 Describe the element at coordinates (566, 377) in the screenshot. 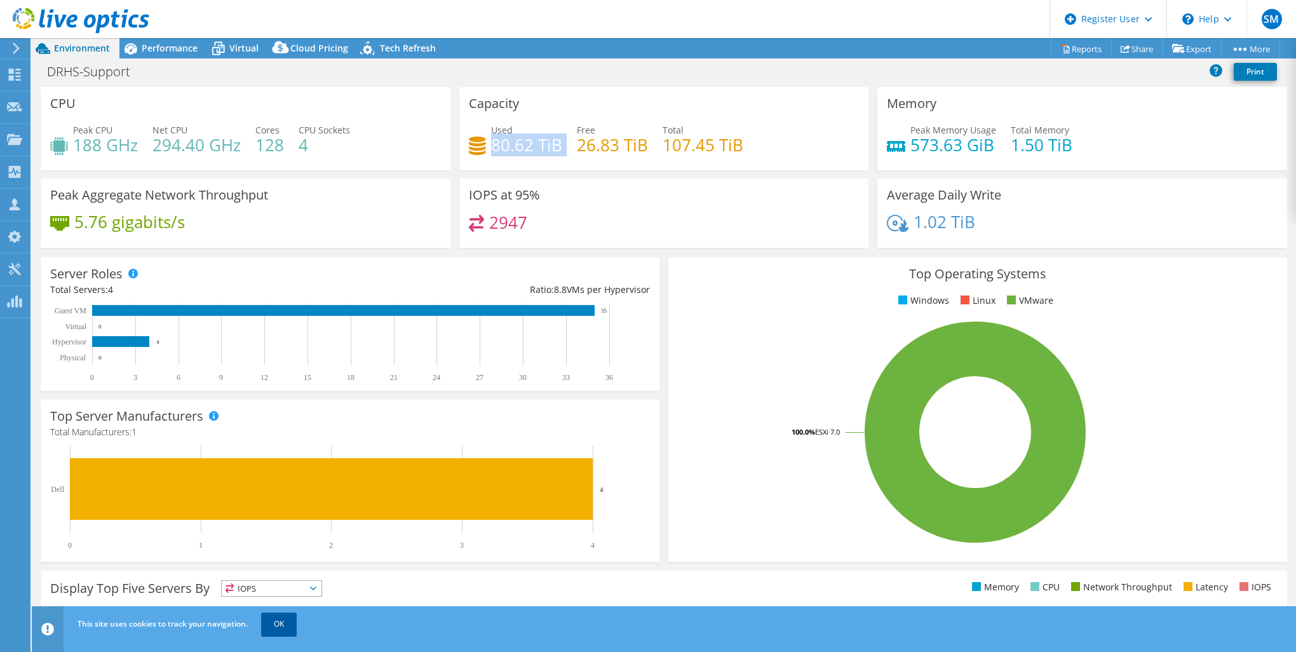

I see `text: 33` at that location.